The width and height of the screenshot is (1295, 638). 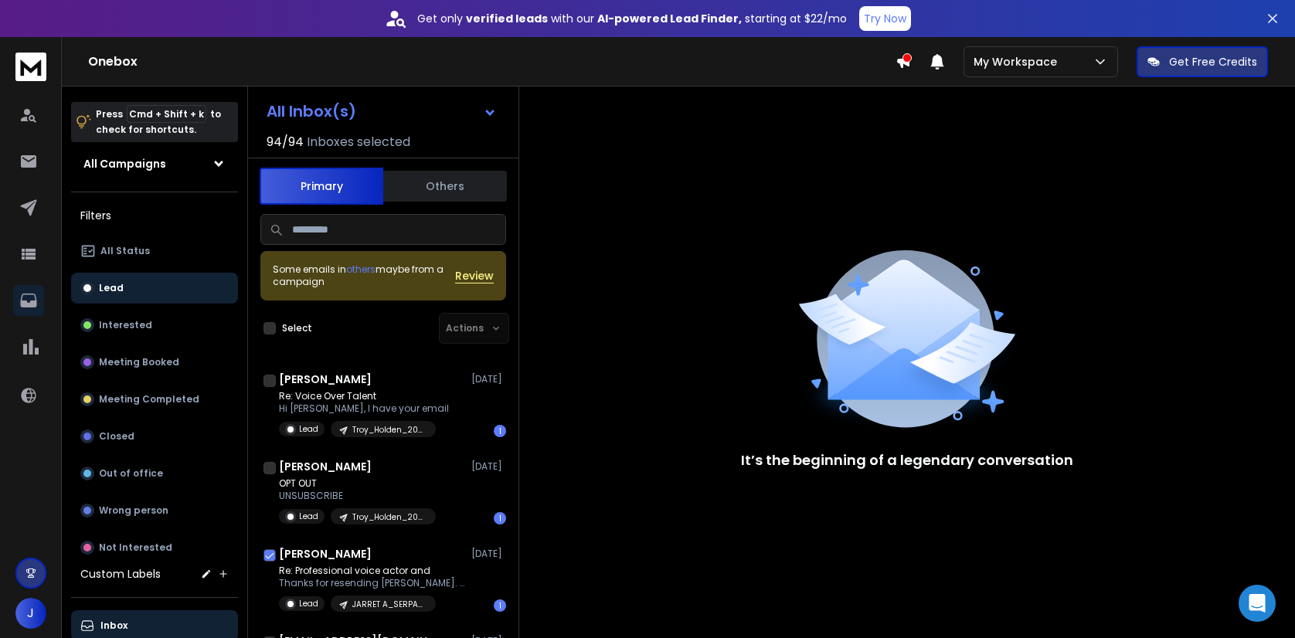 What do you see at coordinates (361, 269) in the screenshot?
I see `span: others` at bounding box center [361, 269].